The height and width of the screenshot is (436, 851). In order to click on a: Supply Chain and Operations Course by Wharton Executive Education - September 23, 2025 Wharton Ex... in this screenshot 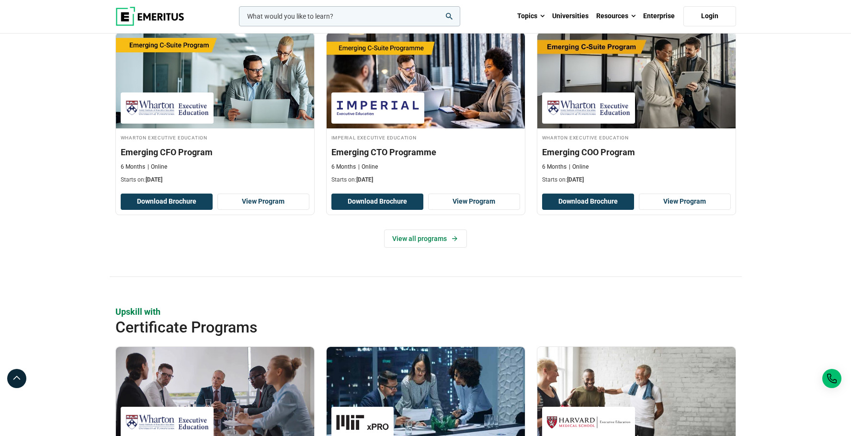, I will do `click(637, 111)`.